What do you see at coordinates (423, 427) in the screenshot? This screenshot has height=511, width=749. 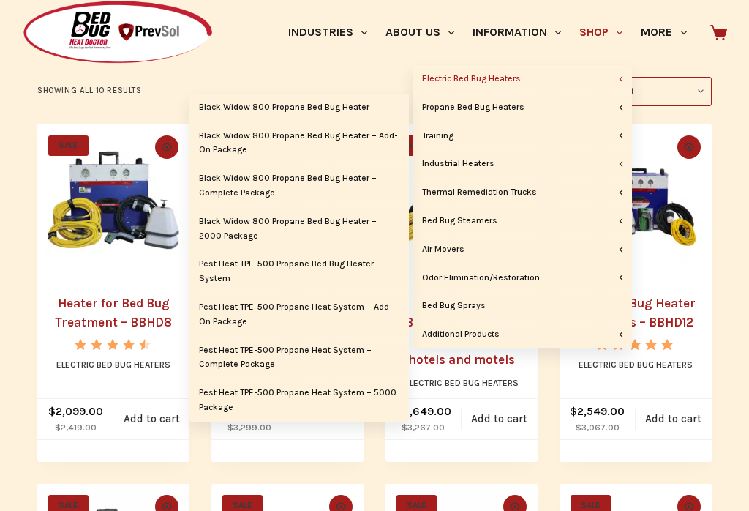 I see `bdi: 3,267.00` at bounding box center [423, 427].